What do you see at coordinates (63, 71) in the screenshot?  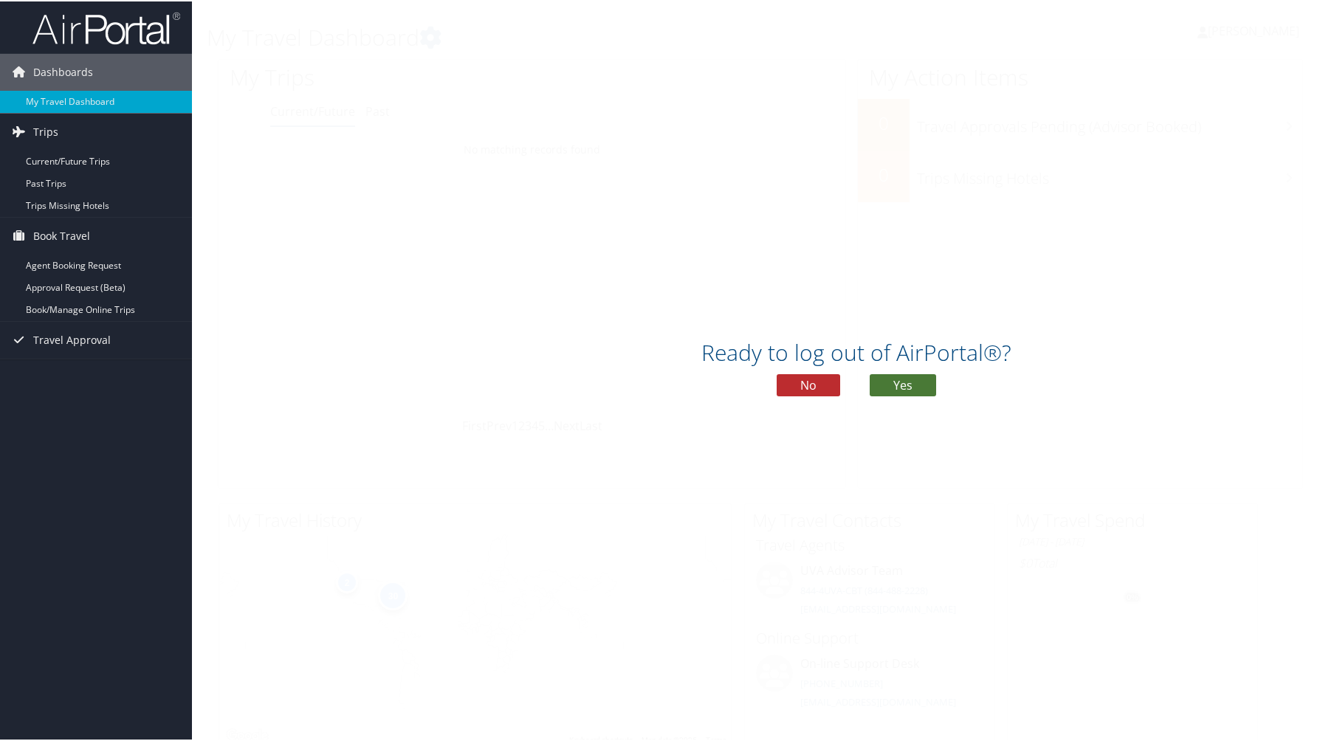 I see `span: Dashboards` at bounding box center [63, 71].